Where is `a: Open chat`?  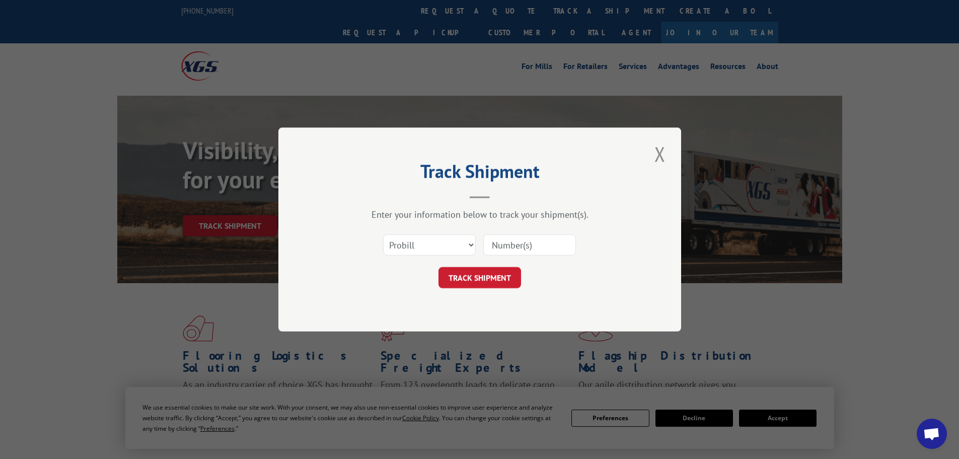
a: Open chat is located at coordinates (932, 434).